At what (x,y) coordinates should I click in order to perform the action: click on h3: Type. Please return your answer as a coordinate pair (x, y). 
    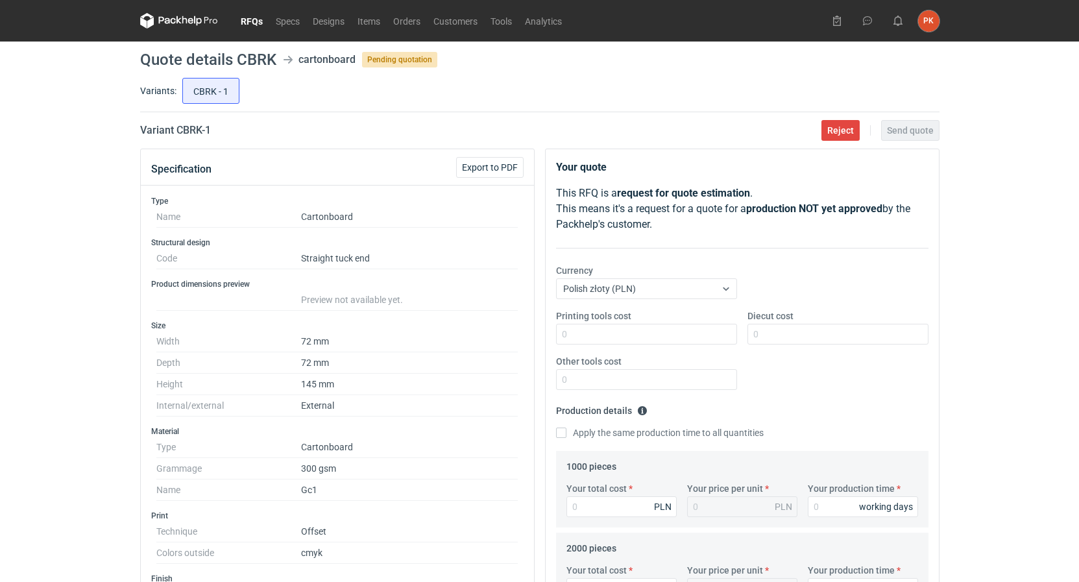
    Looking at the image, I should click on (337, 201).